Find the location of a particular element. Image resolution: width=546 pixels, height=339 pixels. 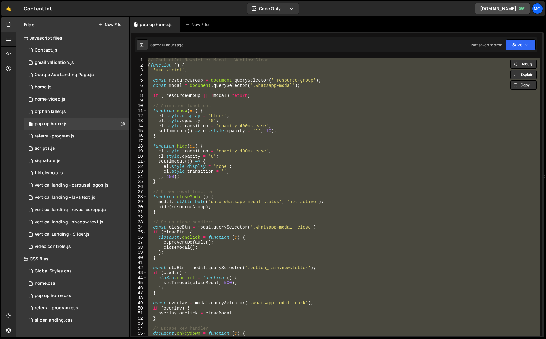

div: 14 is located at coordinates (139, 126).